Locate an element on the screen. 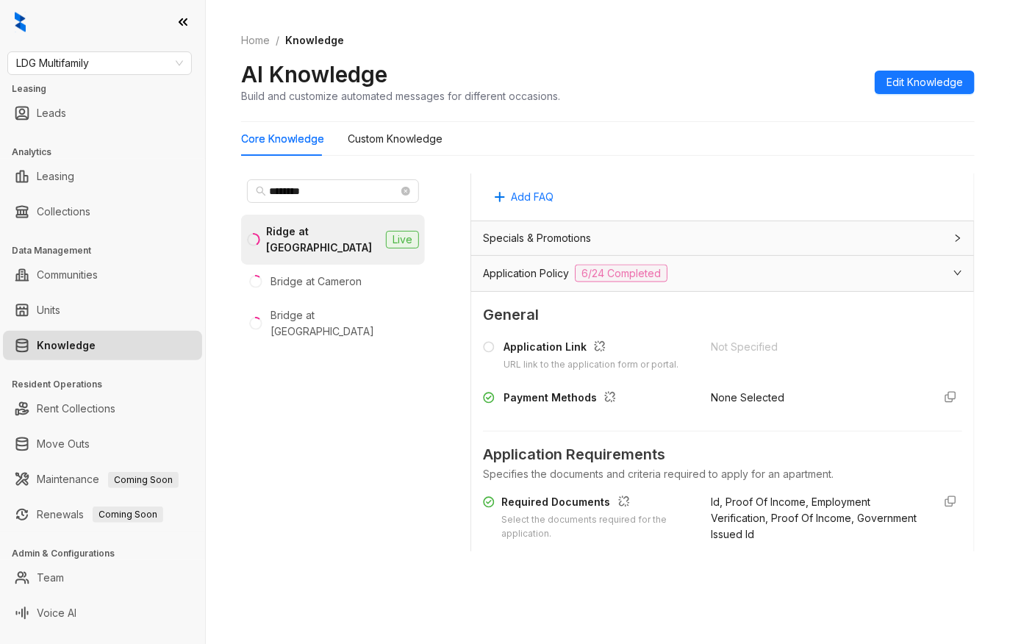  a: Rent Collections is located at coordinates (76, 409).